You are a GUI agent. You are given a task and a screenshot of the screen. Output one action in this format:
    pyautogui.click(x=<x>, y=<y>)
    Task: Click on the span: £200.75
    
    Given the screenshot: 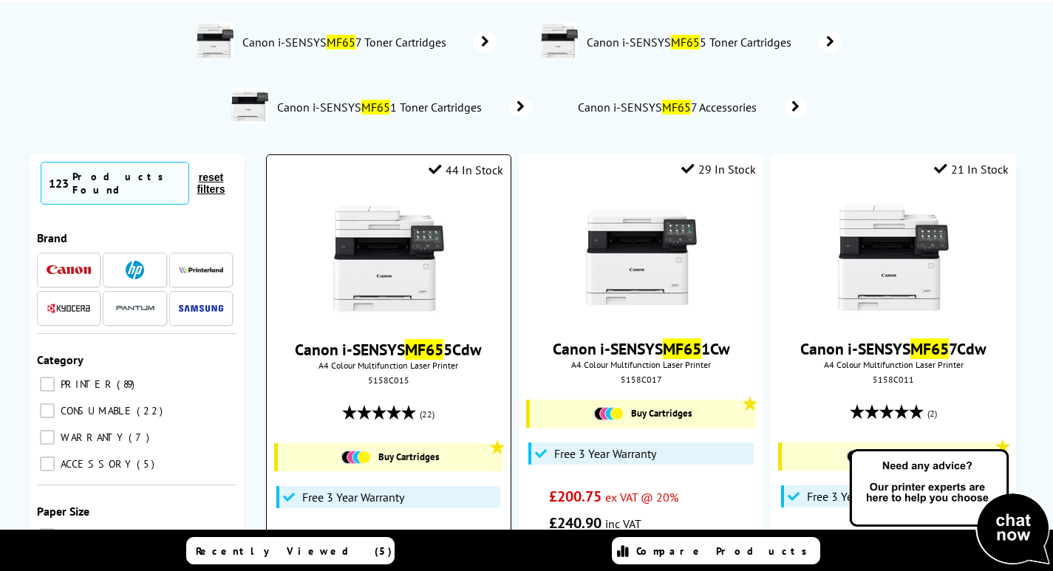 What is the action you would take?
    pyautogui.click(x=575, y=497)
    